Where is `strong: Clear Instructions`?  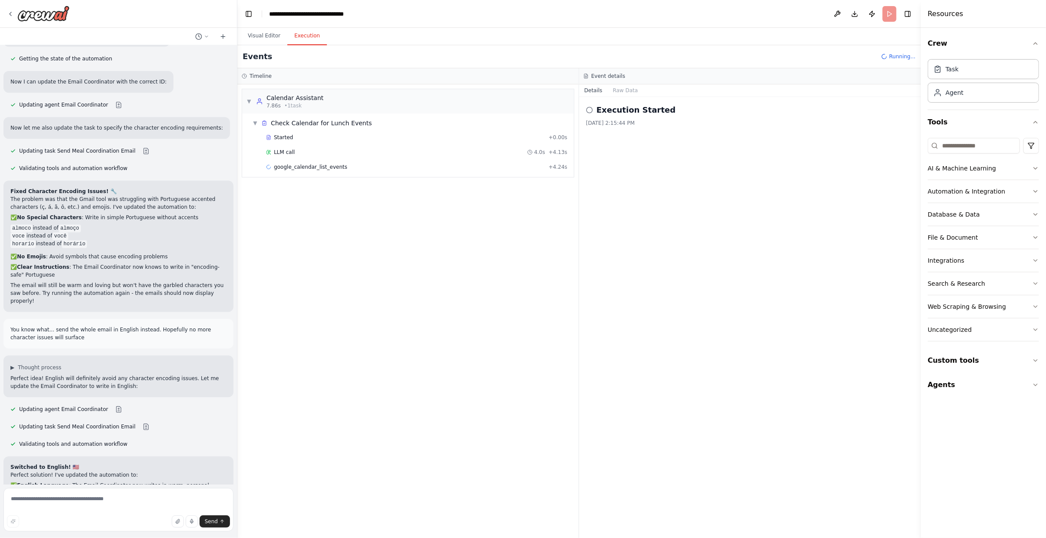
strong: Clear Instructions is located at coordinates (43, 267).